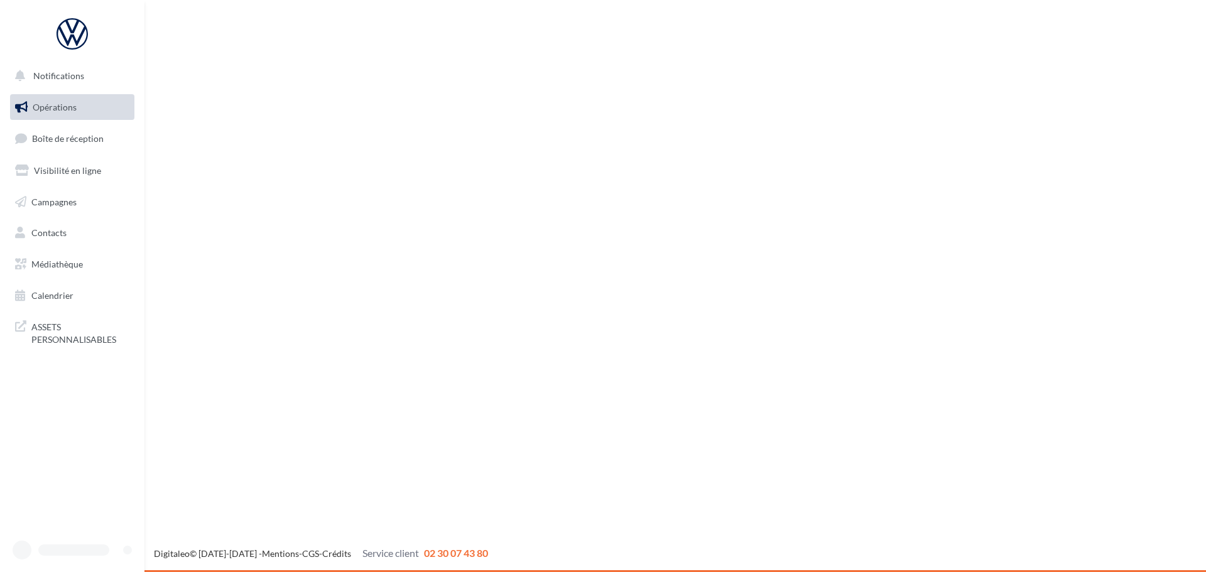 The image size is (1206, 572). What do you see at coordinates (456, 553) in the screenshot?
I see `span: 02 30 07 43 80` at bounding box center [456, 553].